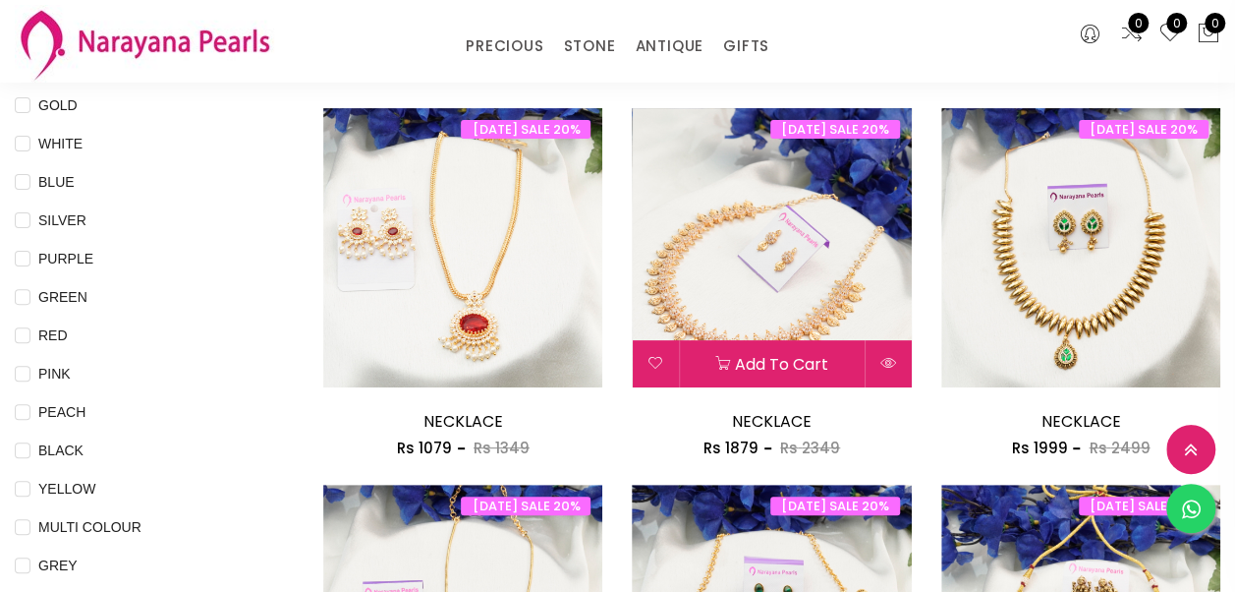  I want to click on span: BLUE, so click(56, 182).